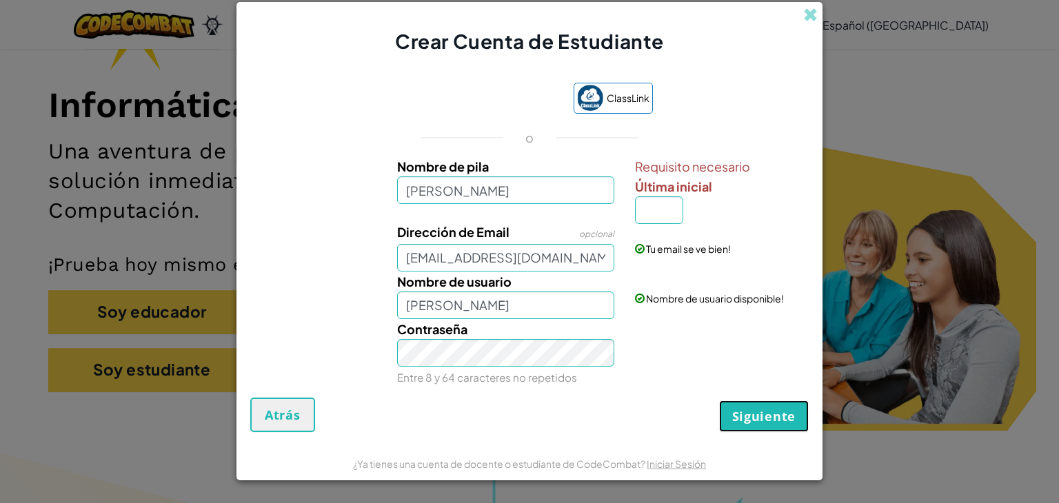  I want to click on span: Nombre de usuario, so click(455, 281).